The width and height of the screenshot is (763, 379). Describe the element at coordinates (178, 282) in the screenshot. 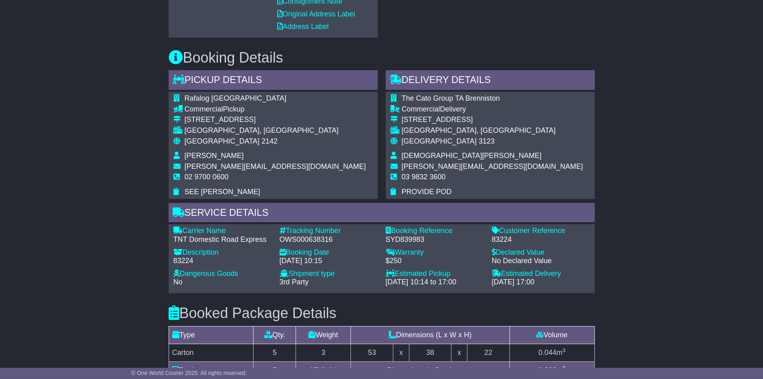

I see `span: No` at that location.